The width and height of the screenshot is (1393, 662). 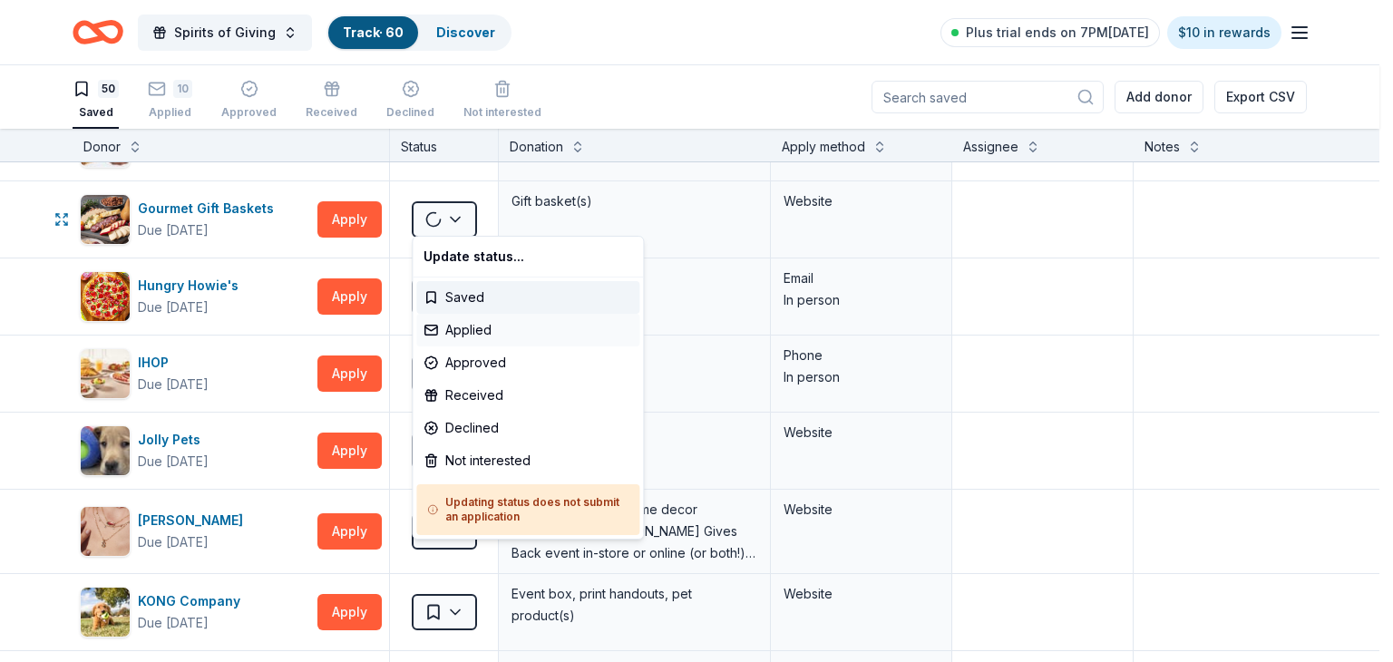 I want to click on div: Update status..., so click(x=528, y=257).